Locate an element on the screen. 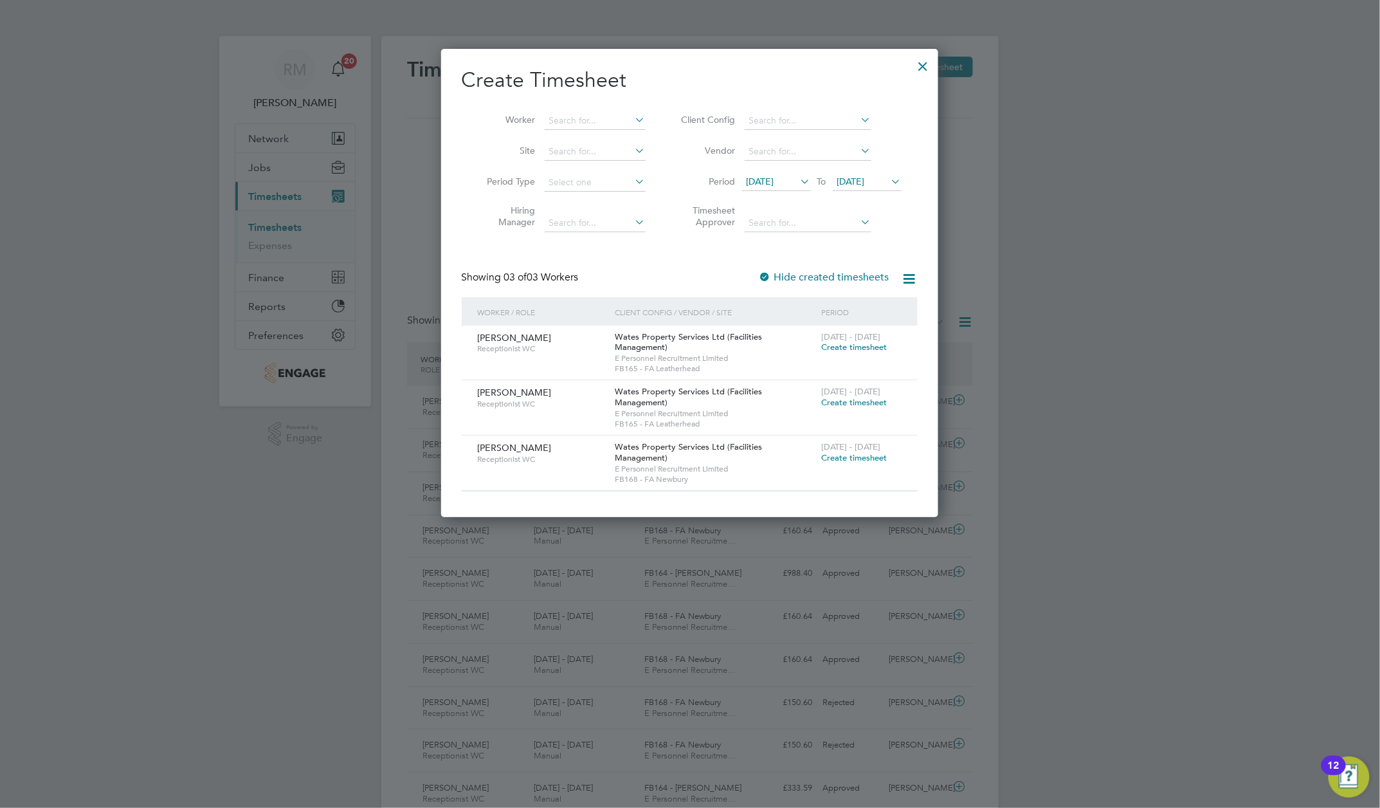 This screenshot has height=808, width=1380. label: Worker is located at coordinates (507, 120).